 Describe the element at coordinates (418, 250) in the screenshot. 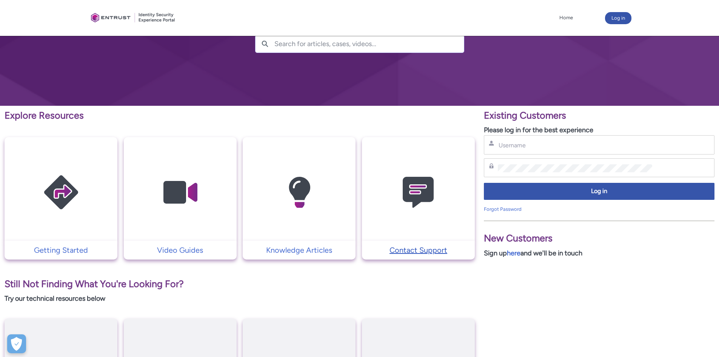

I see `p: Contact Support` at that location.